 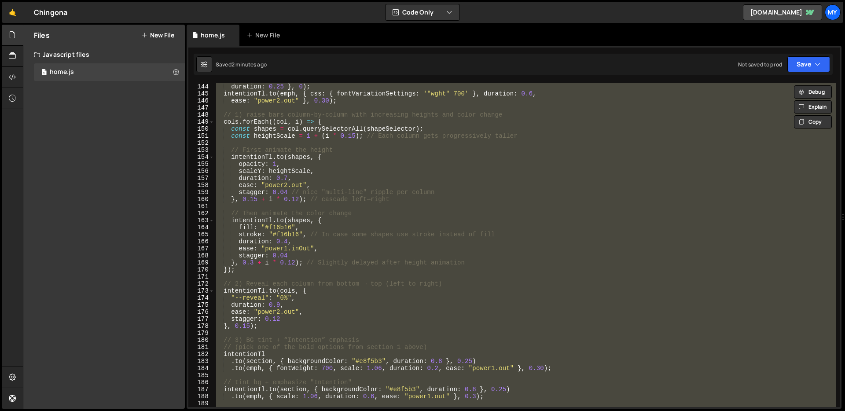 I want to click on div: 183, so click(x=201, y=362).